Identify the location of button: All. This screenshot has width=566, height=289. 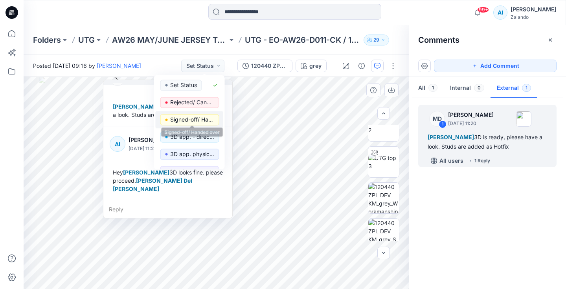
(427, 88).